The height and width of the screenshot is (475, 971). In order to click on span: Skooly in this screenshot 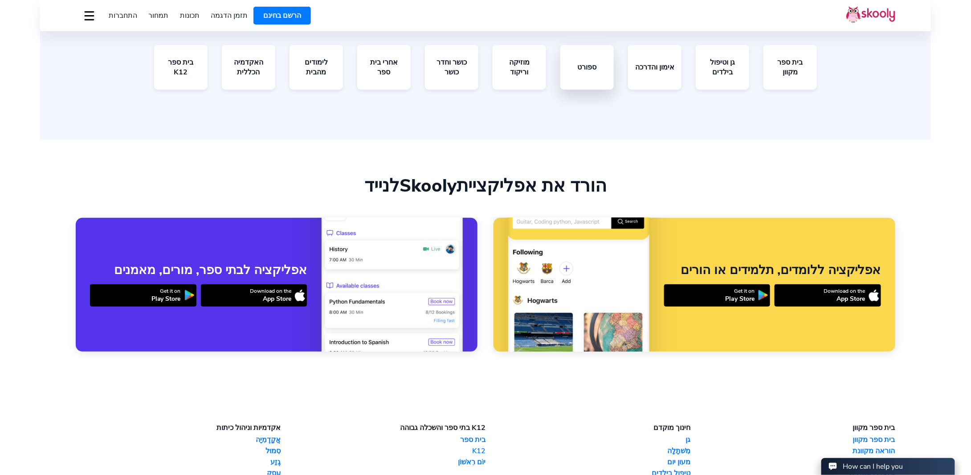, I will do `click(428, 186)`.